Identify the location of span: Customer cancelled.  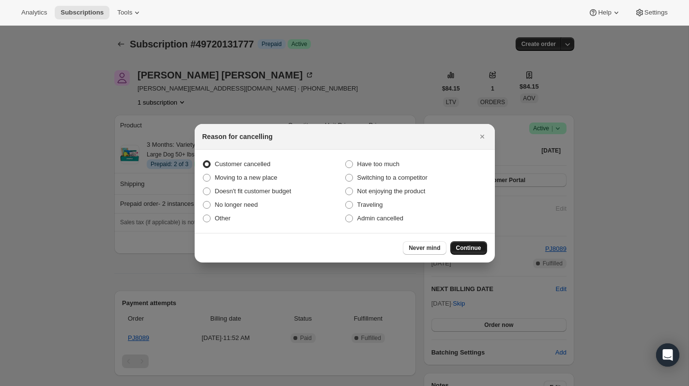
(242, 164).